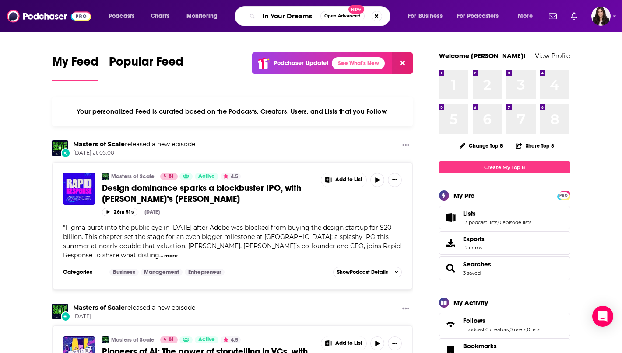 The height and width of the screenshot is (353, 622). What do you see at coordinates (485, 346) in the screenshot?
I see `a: Bookmarks` at bounding box center [485, 346].